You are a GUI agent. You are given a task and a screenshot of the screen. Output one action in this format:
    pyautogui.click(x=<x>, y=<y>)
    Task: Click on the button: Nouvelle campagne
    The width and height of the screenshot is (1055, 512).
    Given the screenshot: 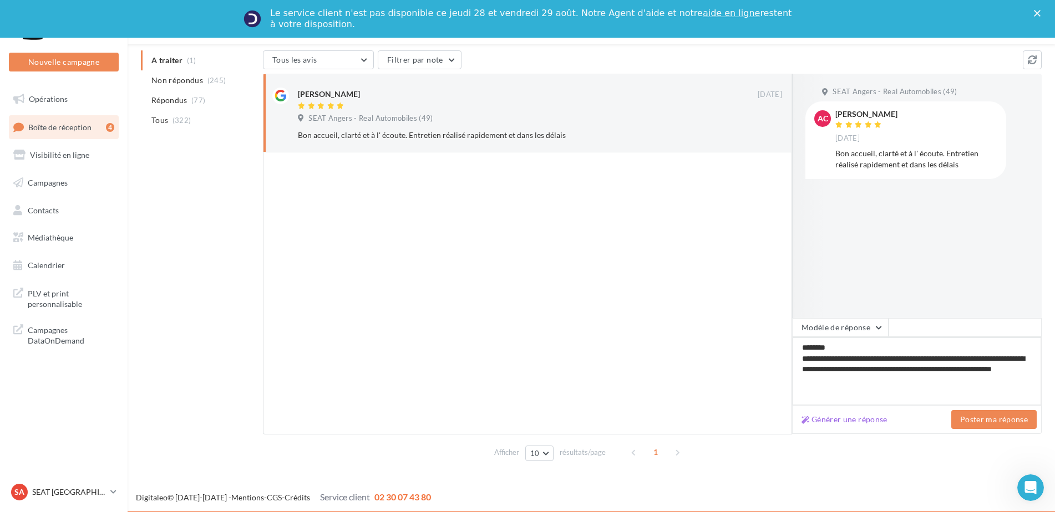 What is the action you would take?
    pyautogui.click(x=64, y=62)
    